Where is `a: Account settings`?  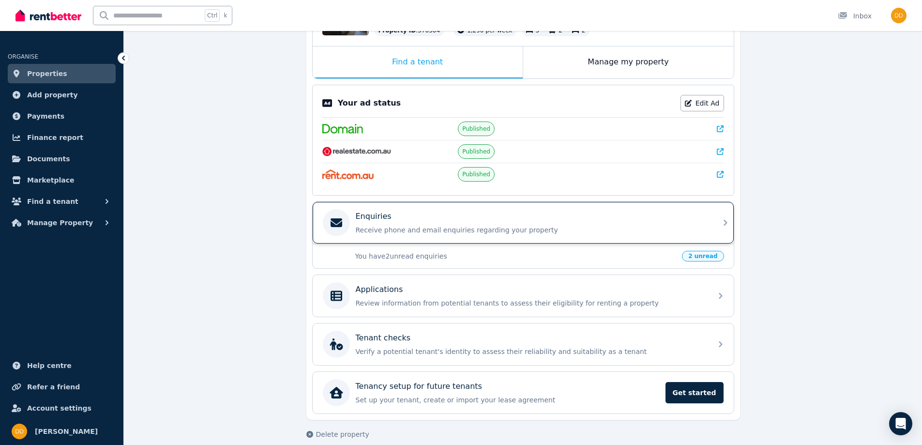
a: Account settings is located at coordinates (61, 408).